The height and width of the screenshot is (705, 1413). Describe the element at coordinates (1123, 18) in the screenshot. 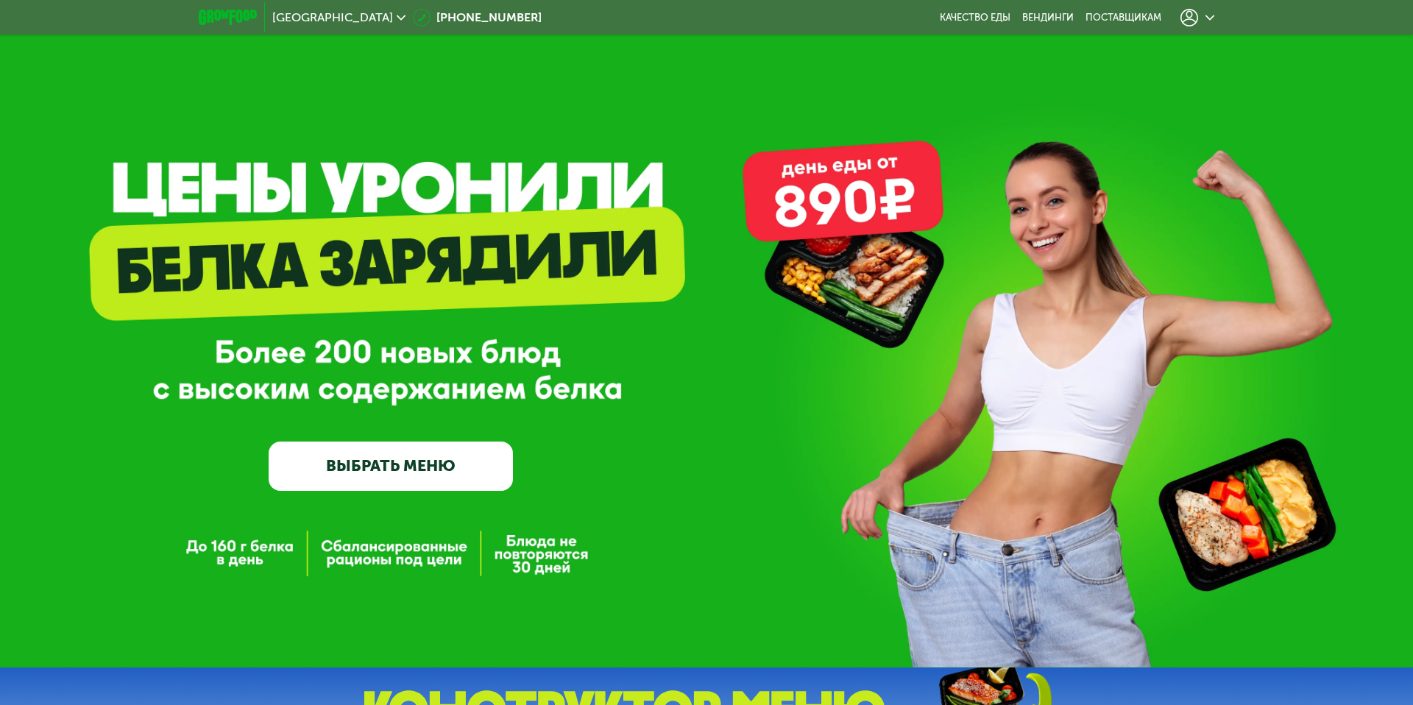

I see `div: поставщикам` at that location.